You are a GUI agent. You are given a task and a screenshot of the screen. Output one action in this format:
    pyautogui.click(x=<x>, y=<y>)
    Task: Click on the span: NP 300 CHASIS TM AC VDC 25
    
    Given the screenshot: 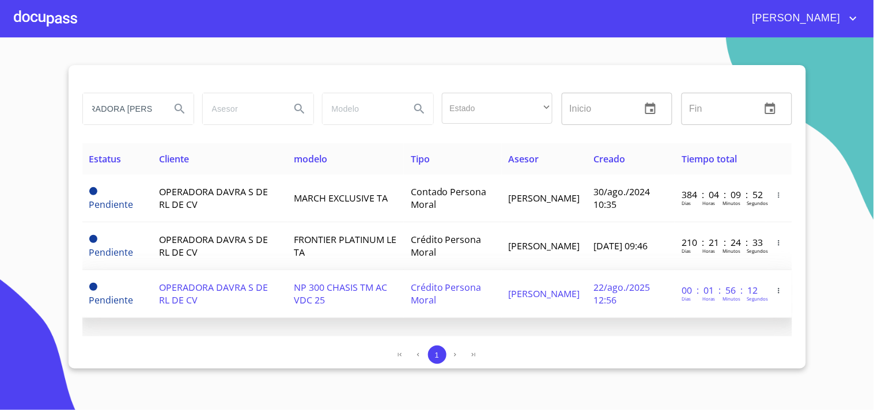 What is the action you would take?
    pyautogui.click(x=341, y=294)
    